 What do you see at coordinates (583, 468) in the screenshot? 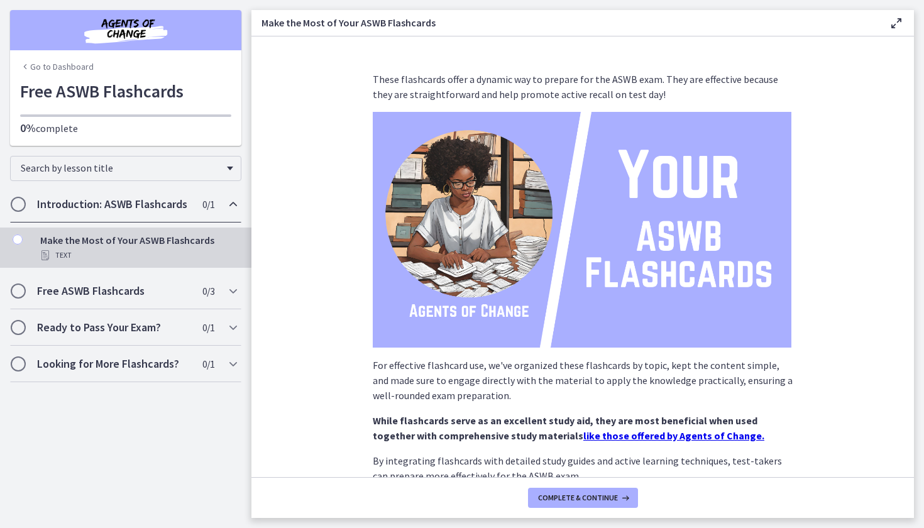
I see `p: By integrating flashcards with detailed study guides and active learning techniques, test-takers ...` at bounding box center [583, 468].